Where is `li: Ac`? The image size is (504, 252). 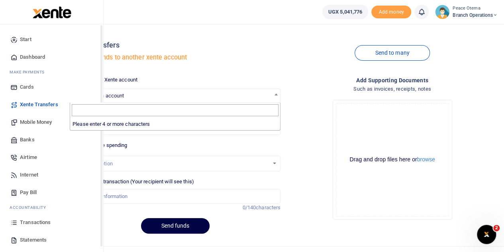 li: Ac is located at coordinates (51, 207).